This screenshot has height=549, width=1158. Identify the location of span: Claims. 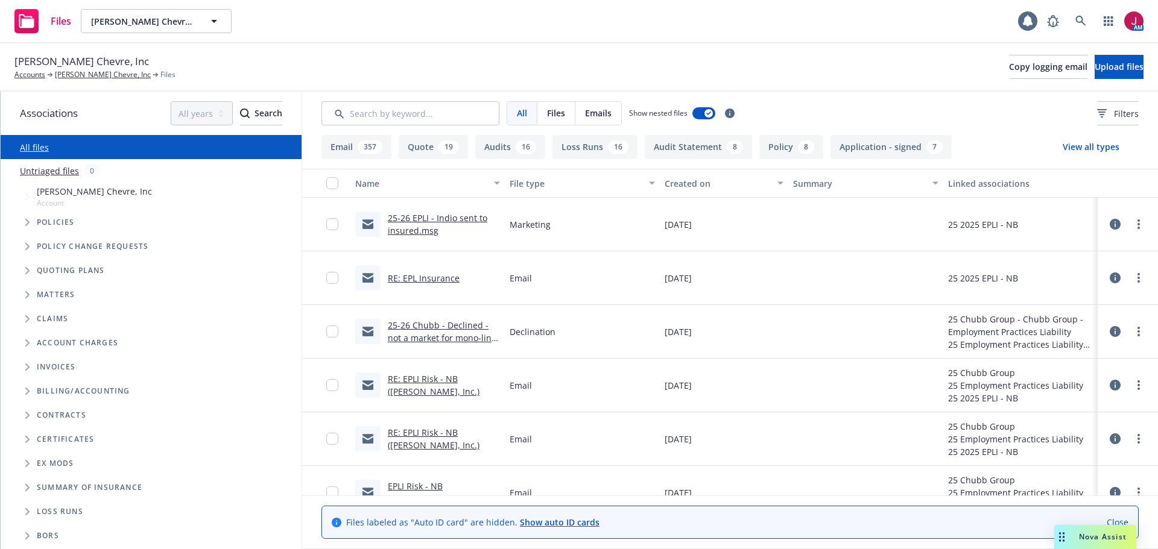
(52, 319).